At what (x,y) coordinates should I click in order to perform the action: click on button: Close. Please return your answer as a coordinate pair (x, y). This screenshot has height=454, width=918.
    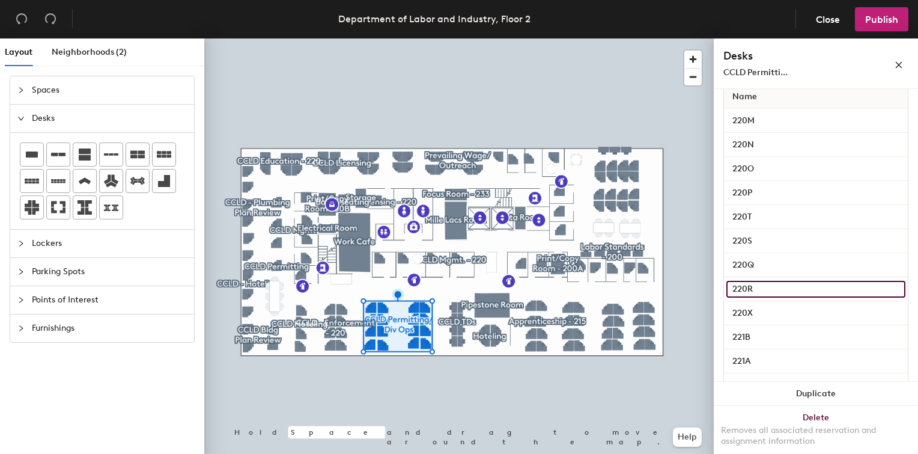
    Looking at the image, I should click on (828, 19).